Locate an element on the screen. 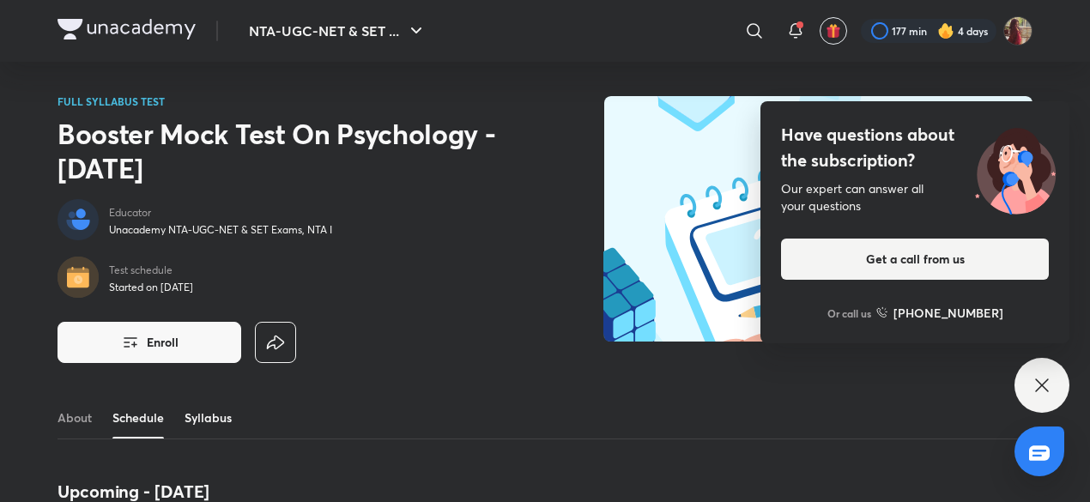 Image resolution: width=1090 pixels, height=502 pixels. a: Company Logo is located at coordinates (126, 31).